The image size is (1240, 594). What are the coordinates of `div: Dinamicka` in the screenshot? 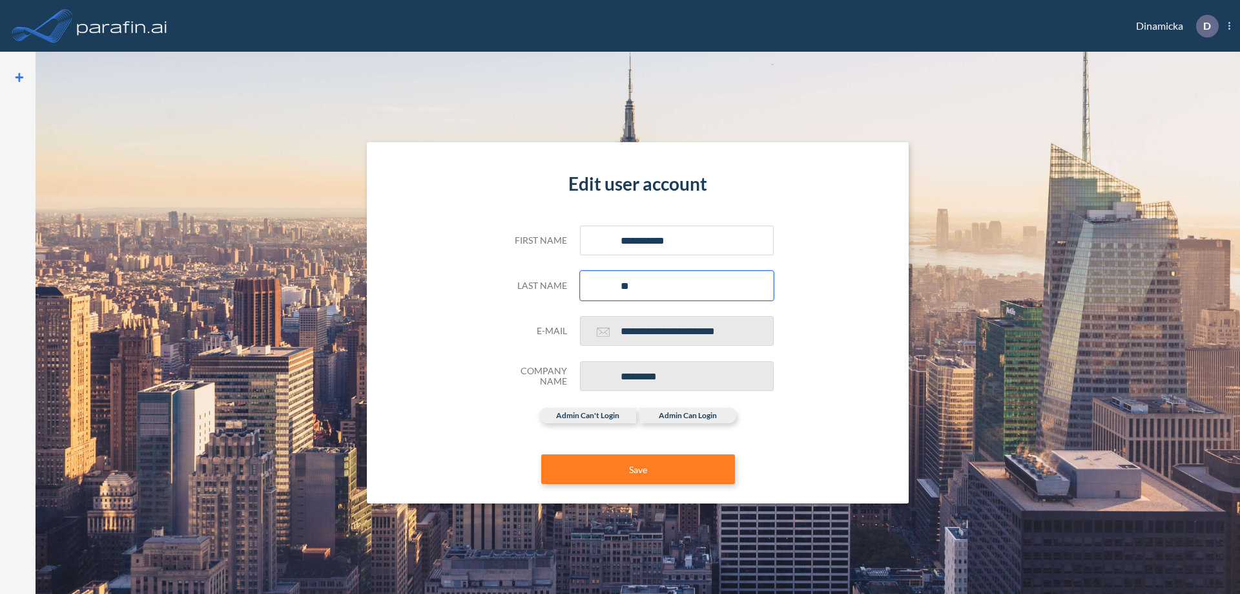 It's located at (1173, 26).